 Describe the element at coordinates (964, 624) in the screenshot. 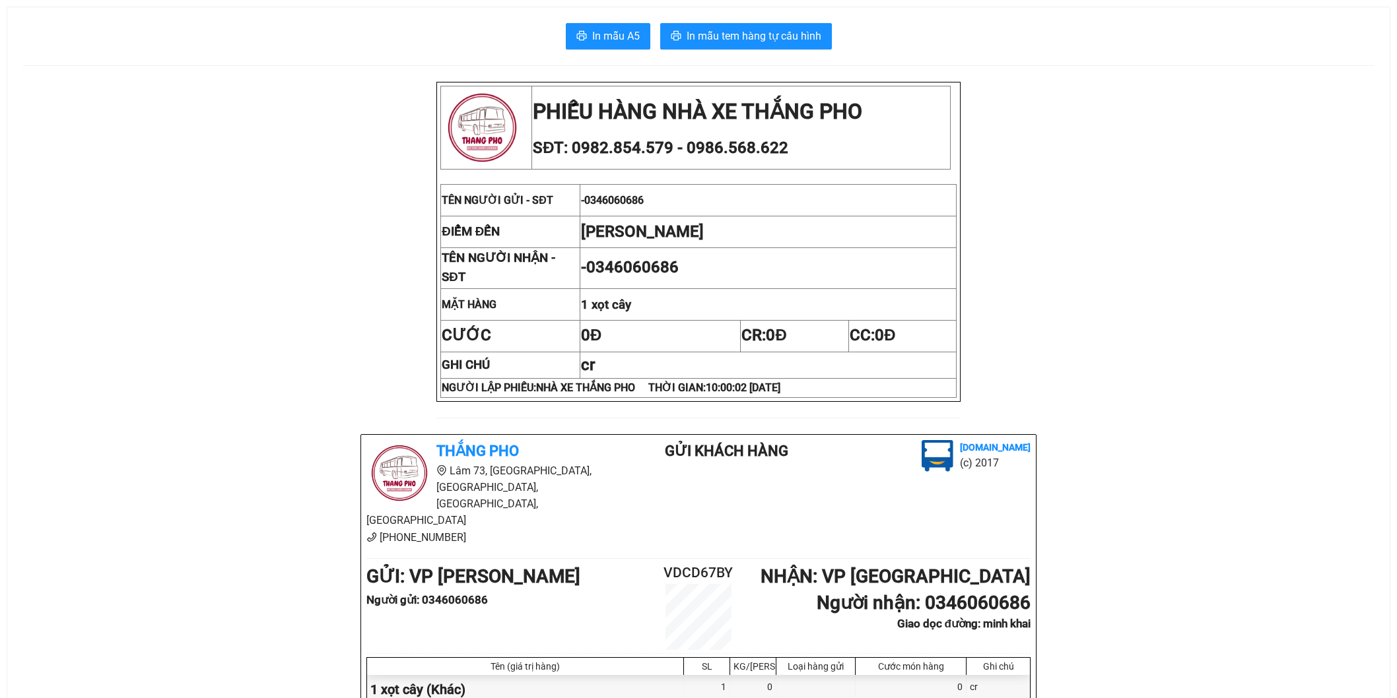

I see `b: Giao dọc đường: minh khai` at that location.